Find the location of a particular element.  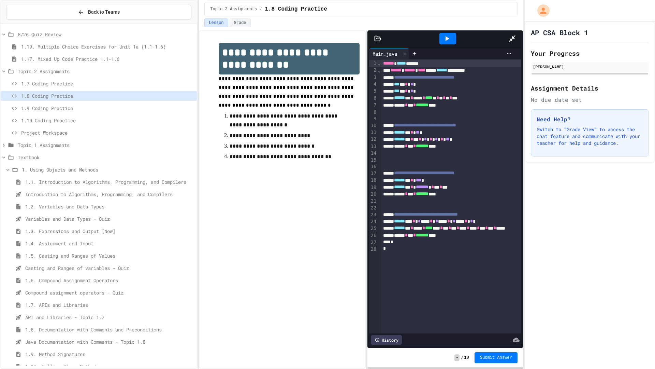

h3: Need Help? is located at coordinates (590, 119).